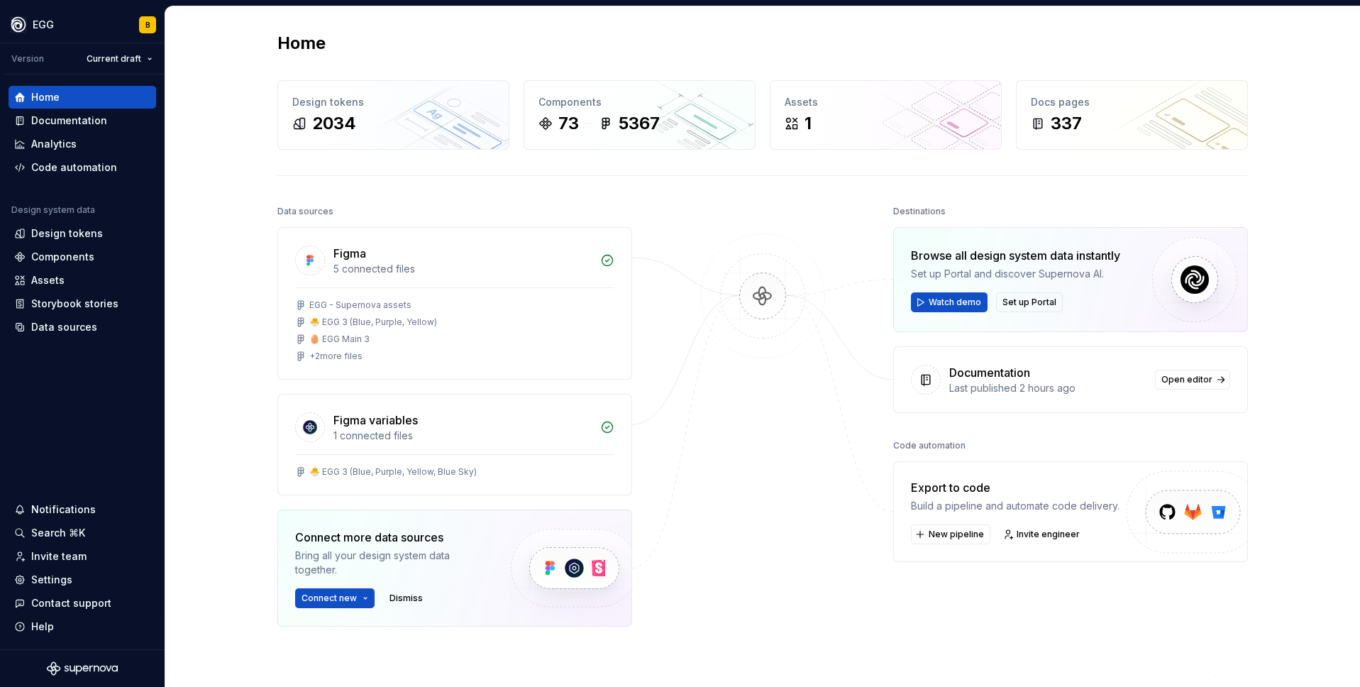 Image resolution: width=1360 pixels, height=687 pixels. What do you see at coordinates (1131, 115) in the screenshot?
I see `a: Docs pages337` at bounding box center [1131, 115].